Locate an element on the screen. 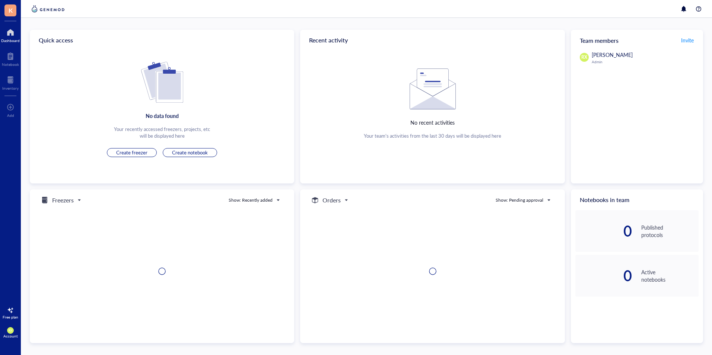 Image resolution: width=712 pixels, height=355 pixels. div: Your recently accessed freezers, projects, etc will be displayed here is located at coordinates (162, 133).